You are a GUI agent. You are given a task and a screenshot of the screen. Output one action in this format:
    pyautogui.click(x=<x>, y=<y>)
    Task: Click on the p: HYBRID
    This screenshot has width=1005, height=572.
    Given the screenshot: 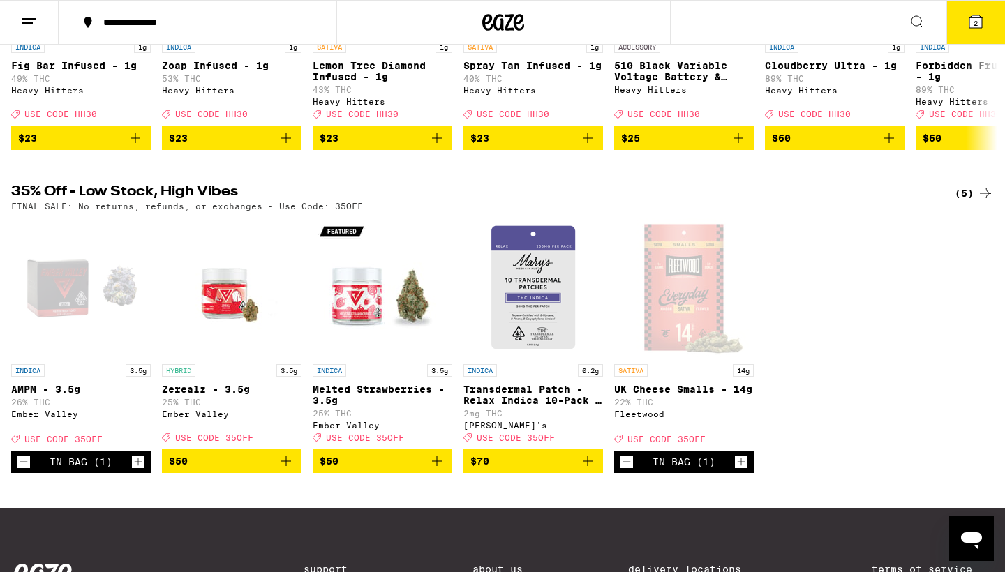 What is the action you would take?
    pyautogui.click(x=179, y=371)
    